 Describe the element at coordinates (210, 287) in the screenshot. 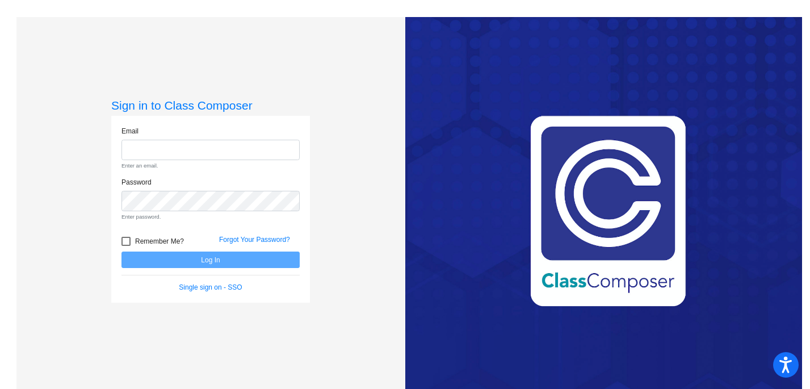

I see `a: Single sign on - SSO` at that location.